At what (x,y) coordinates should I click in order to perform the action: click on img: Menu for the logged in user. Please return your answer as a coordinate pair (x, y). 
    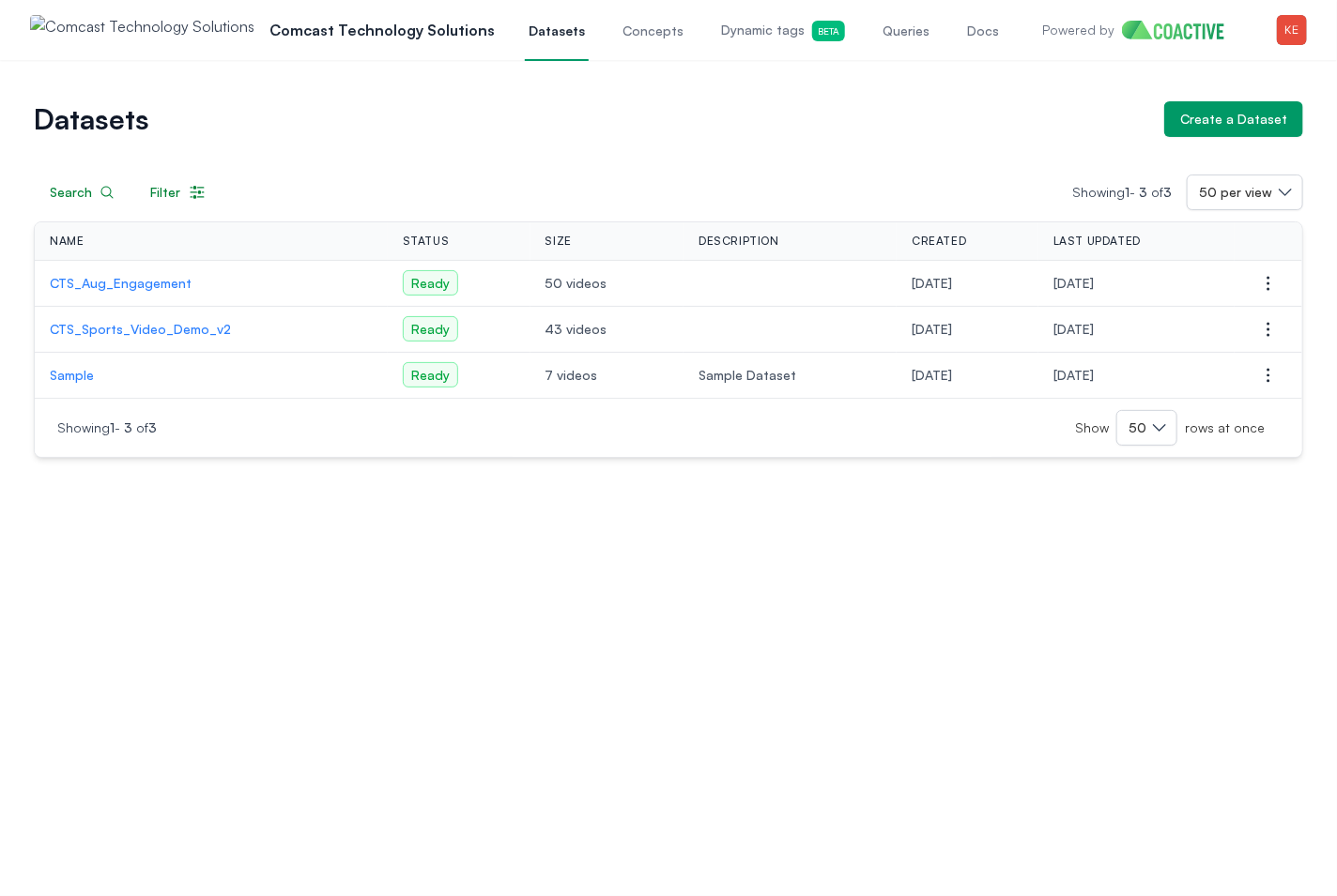
    Looking at the image, I should click on (1291, 30).